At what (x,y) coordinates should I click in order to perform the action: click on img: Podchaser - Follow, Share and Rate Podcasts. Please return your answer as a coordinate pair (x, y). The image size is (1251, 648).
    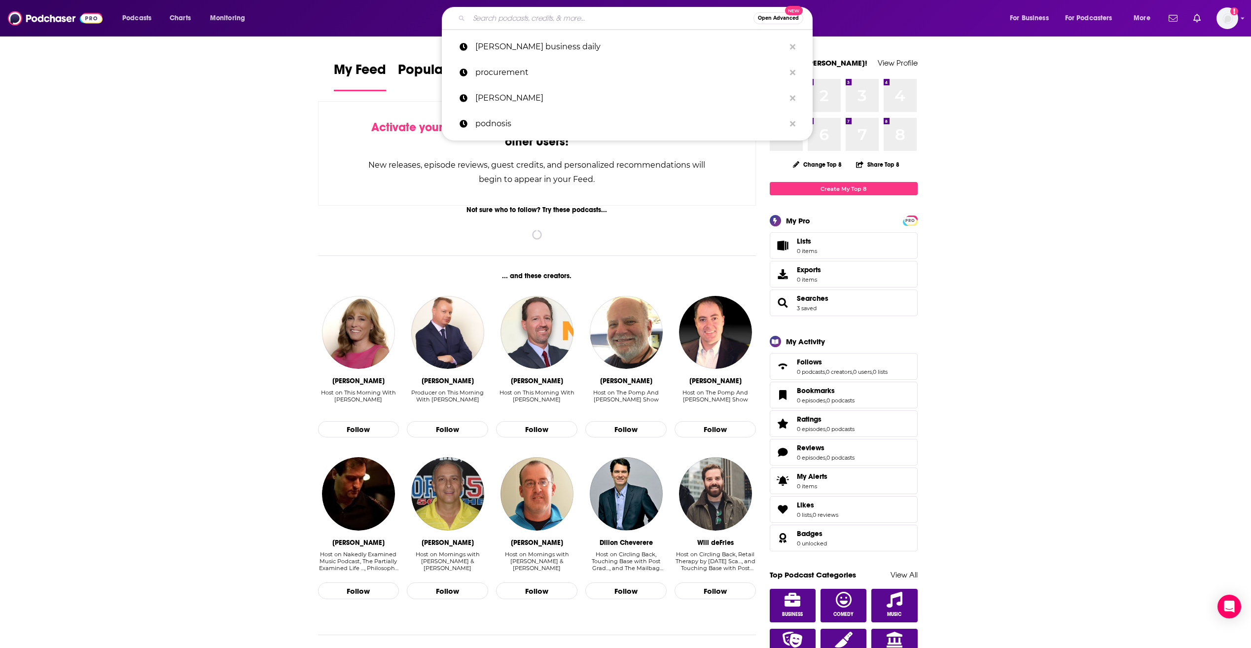
    Looking at the image, I should click on (55, 18).